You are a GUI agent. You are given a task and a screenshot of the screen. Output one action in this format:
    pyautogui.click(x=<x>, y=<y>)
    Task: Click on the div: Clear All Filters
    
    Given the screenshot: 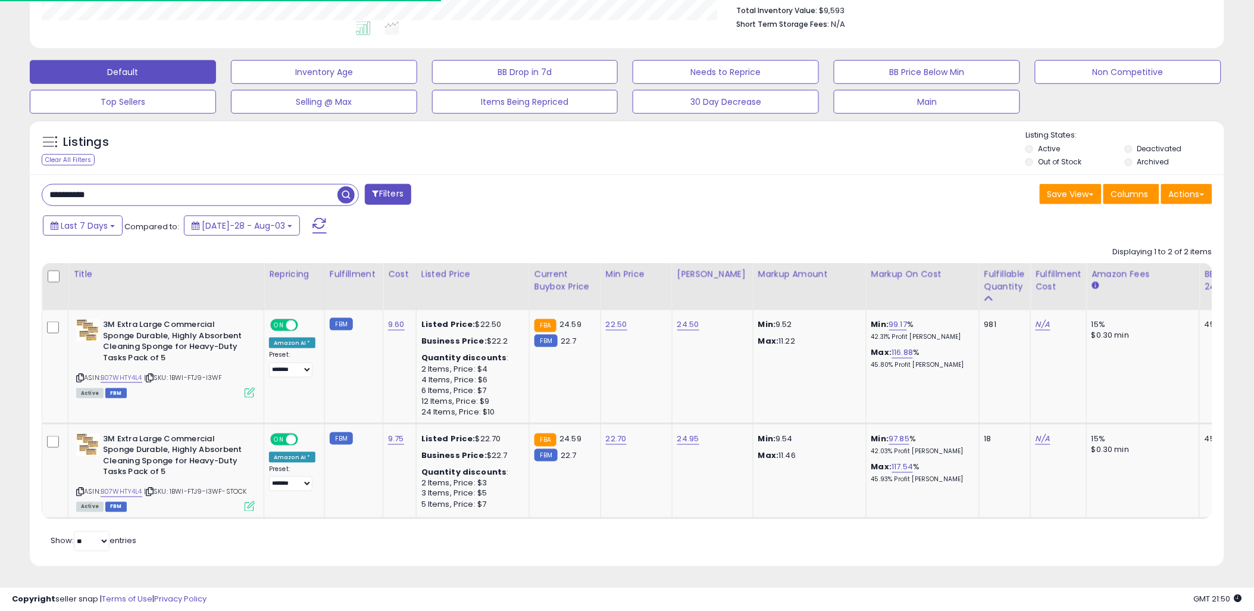 What is the action you would take?
    pyautogui.click(x=68, y=160)
    